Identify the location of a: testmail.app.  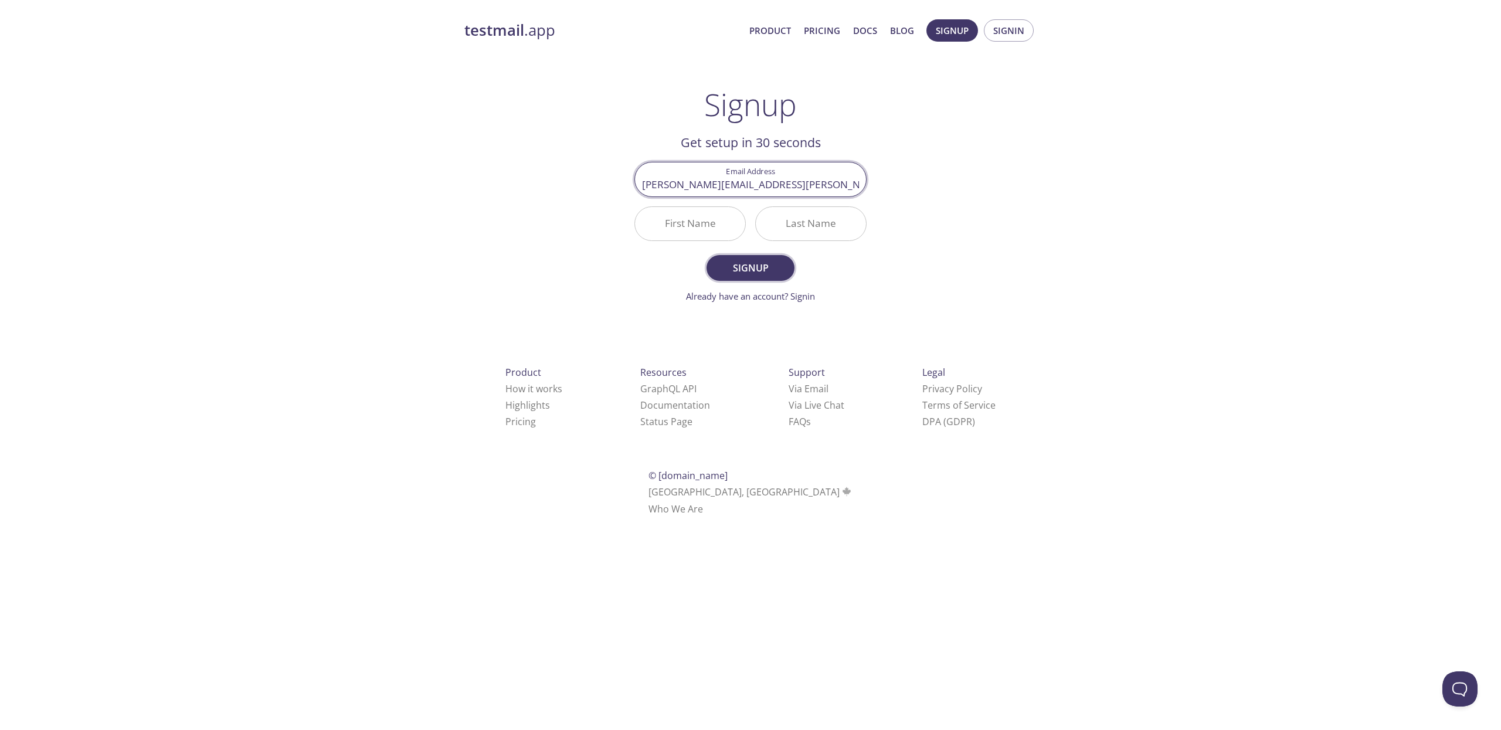
(602, 30).